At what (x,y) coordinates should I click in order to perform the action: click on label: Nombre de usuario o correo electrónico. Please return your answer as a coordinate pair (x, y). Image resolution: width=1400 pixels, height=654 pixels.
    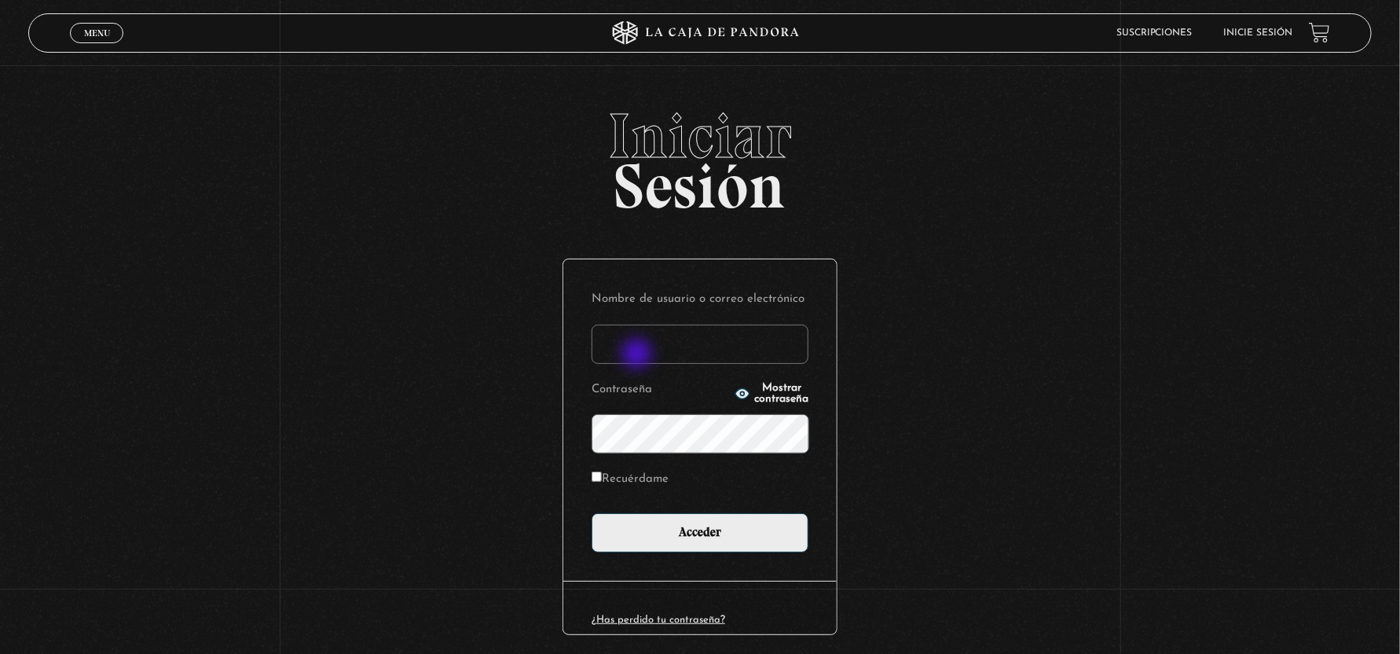
    Looking at the image, I should click on (700, 299).